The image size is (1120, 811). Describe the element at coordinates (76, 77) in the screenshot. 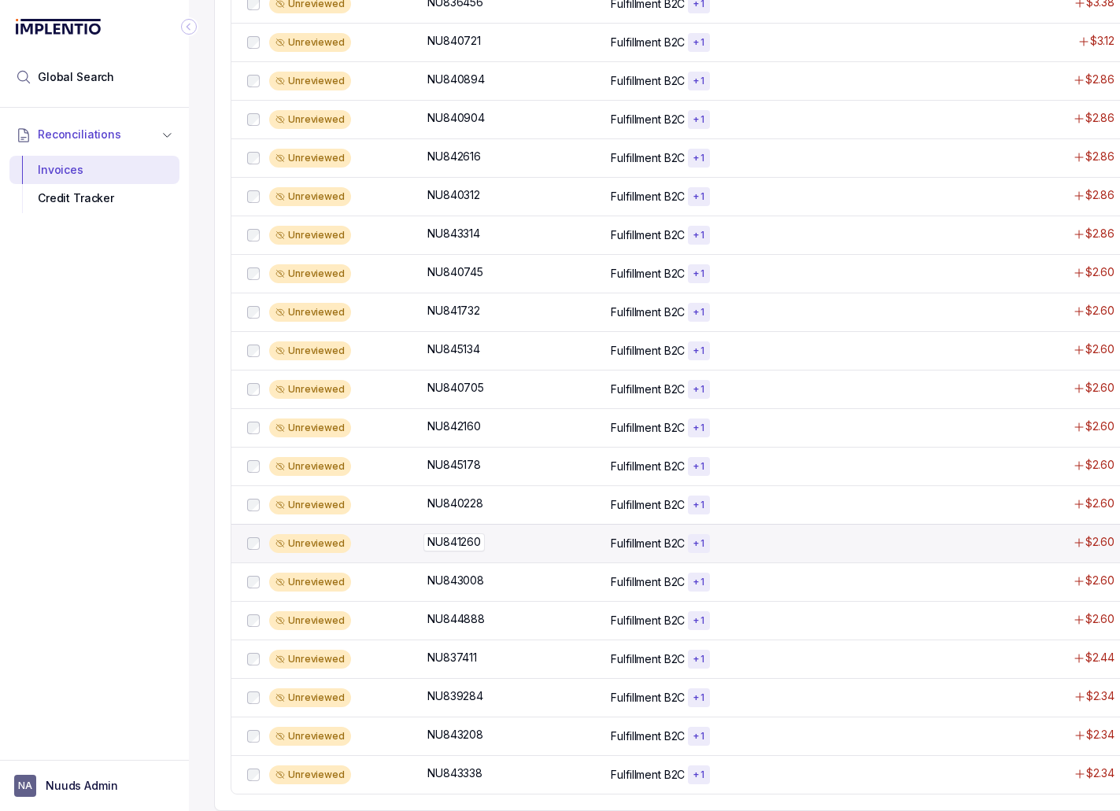

I see `span: Global Search` at that location.